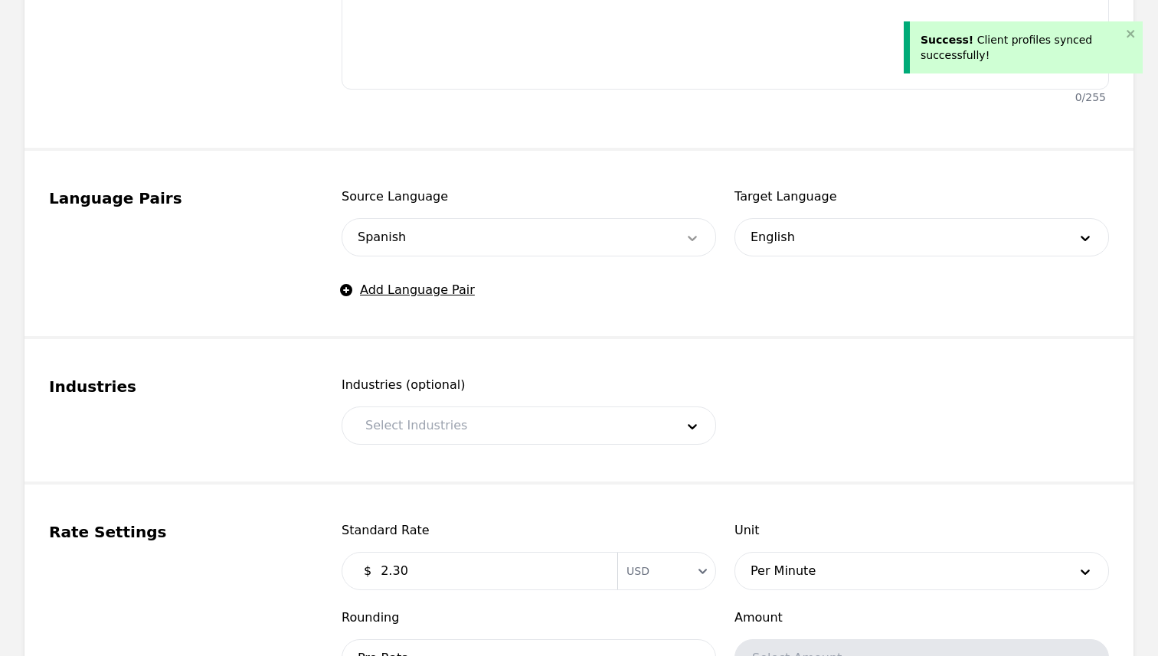 The width and height of the screenshot is (1158, 656). What do you see at coordinates (528, 531) in the screenshot?
I see `span: Standard Rate` at bounding box center [528, 531].